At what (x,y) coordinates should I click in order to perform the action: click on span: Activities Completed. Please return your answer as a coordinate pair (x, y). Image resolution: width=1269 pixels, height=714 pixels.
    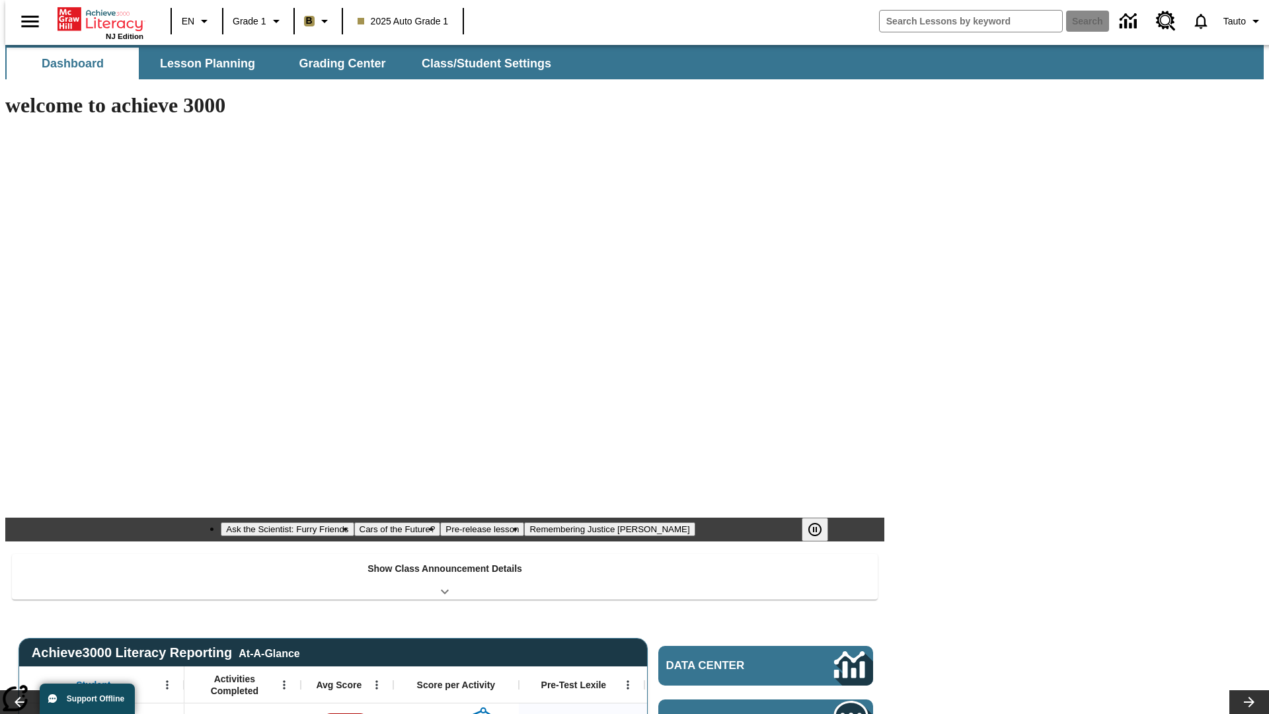
    Looking at the image, I should click on (235, 685).